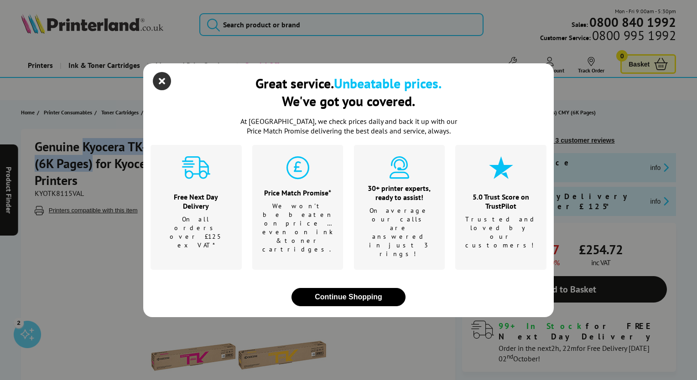  Describe the element at coordinates (399, 233) in the screenshot. I see `p: On average our calls are answered in just 3 rings!` at that location.